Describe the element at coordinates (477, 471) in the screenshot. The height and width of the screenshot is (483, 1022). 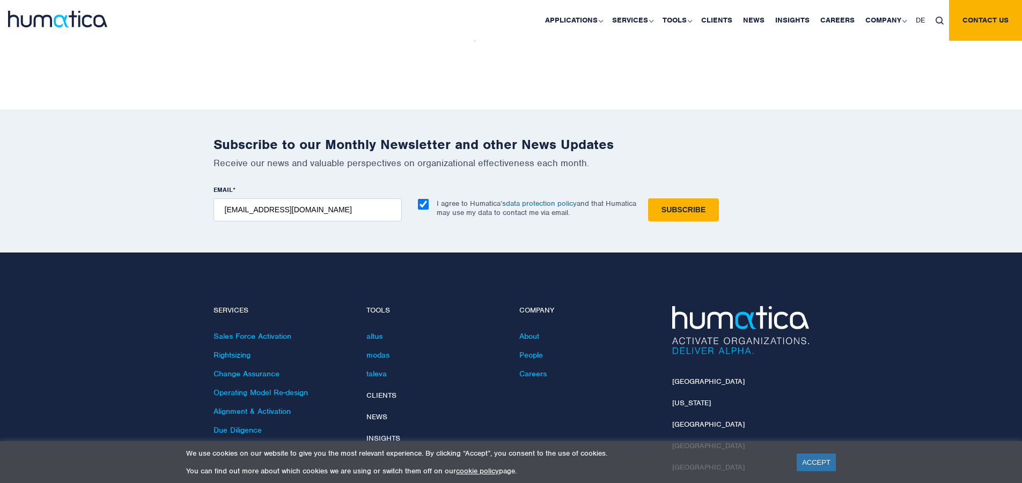
I see `a: cookie policy` at that location.